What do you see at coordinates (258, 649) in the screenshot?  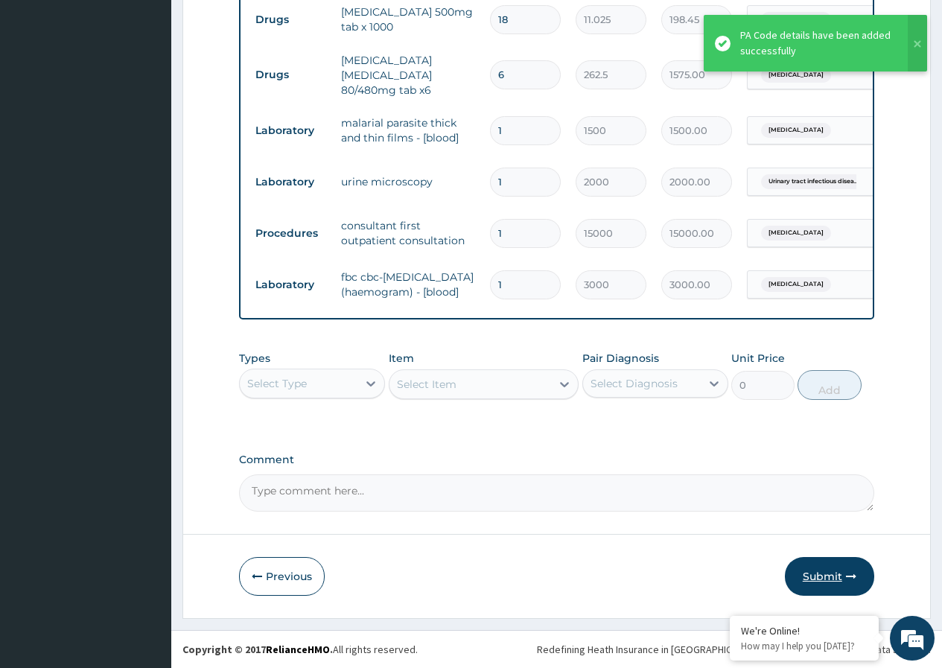 I see `strong: Copyright © 2017 .` at bounding box center [258, 649].